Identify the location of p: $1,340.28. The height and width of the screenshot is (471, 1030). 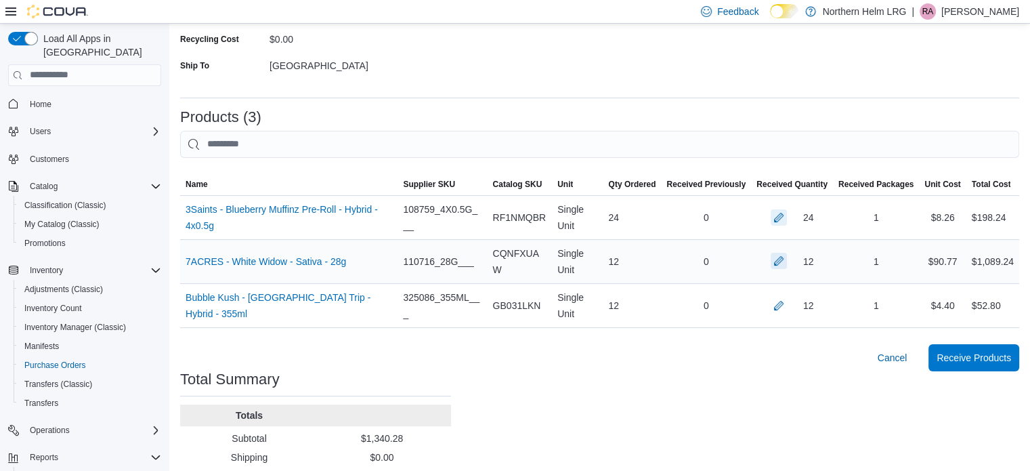
(382, 438).